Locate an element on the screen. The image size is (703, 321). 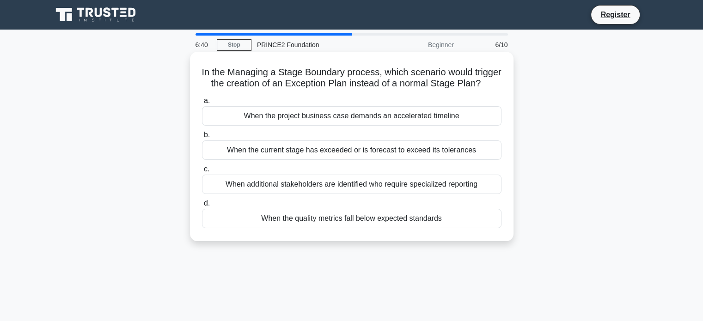
div: When the project business case demands an accelerated timeline is located at coordinates (352, 116).